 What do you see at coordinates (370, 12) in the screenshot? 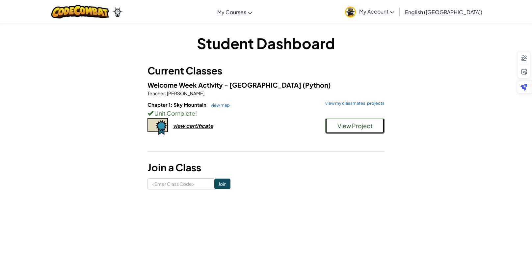
I see `a: My Account` at bounding box center [370, 12].